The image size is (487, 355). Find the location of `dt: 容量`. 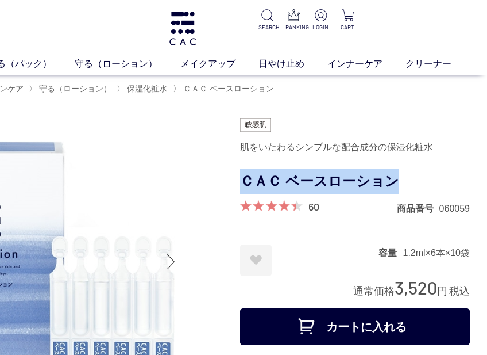

dt: 容量 is located at coordinates (391, 252).